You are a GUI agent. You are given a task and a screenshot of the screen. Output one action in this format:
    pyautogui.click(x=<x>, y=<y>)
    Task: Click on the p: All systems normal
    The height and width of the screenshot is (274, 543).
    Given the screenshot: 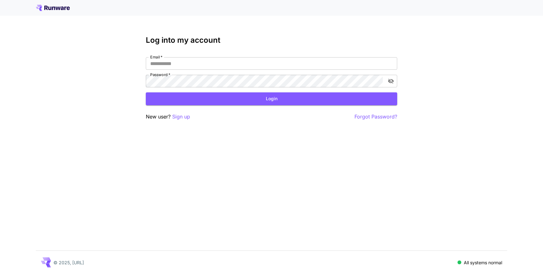 What is the action you would take?
    pyautogui.click(x=483, y=263)
    